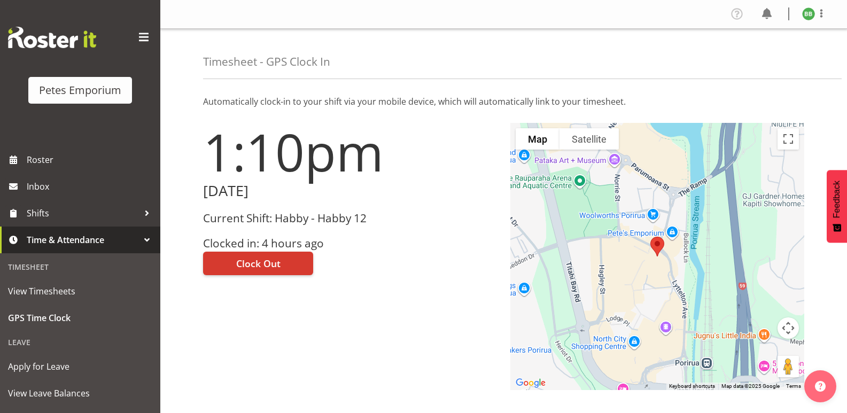 This screenshot has height=413, width=847. What do you see at coordinates (80, 291) in the screenshot?
I see `a: View Timesheets` at bounding box center [80, 291].